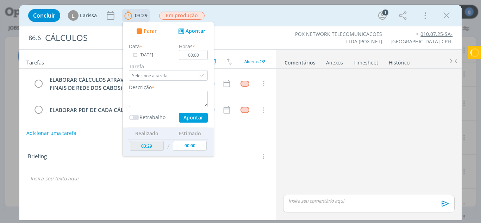 This screenshot has width=481, height=223. I want to click on input: Data, so click(151, 55).